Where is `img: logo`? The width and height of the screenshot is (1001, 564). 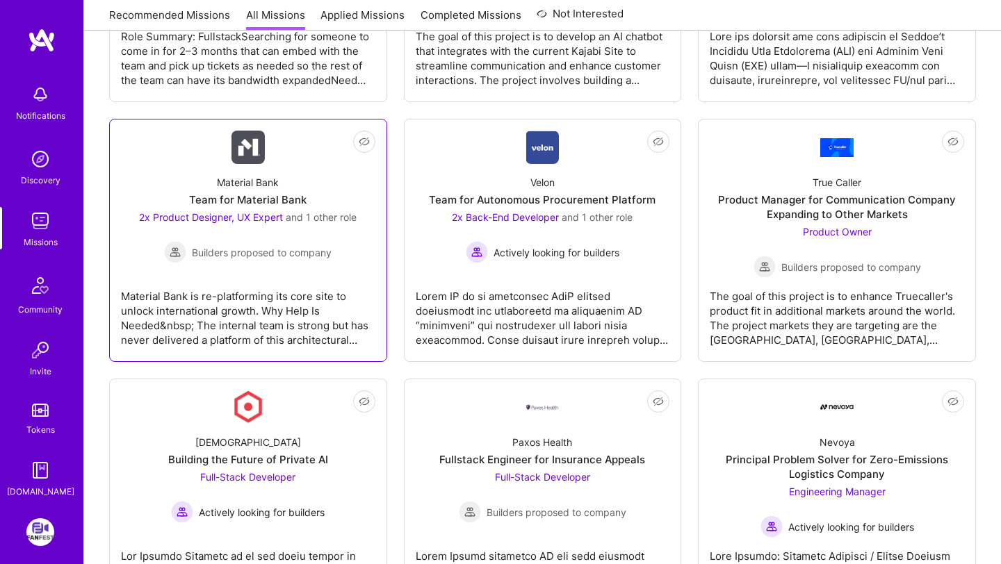
img: logo is located at coordinates (42, 40).